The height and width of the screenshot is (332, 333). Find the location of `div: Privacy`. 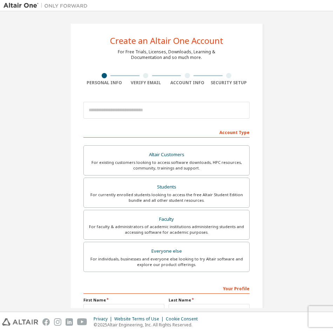

div: Privacy is located at coordinates (104, 319).